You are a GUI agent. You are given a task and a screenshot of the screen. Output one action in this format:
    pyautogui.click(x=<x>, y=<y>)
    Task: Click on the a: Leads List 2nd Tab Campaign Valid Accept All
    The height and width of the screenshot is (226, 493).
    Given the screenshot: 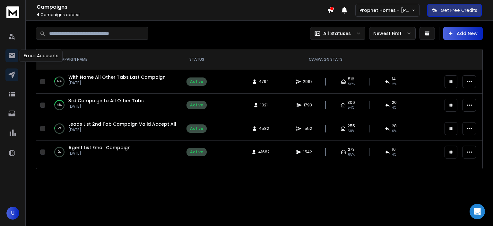 What is the action you would take?
    pyautogui.click(x=122, y=124)
    